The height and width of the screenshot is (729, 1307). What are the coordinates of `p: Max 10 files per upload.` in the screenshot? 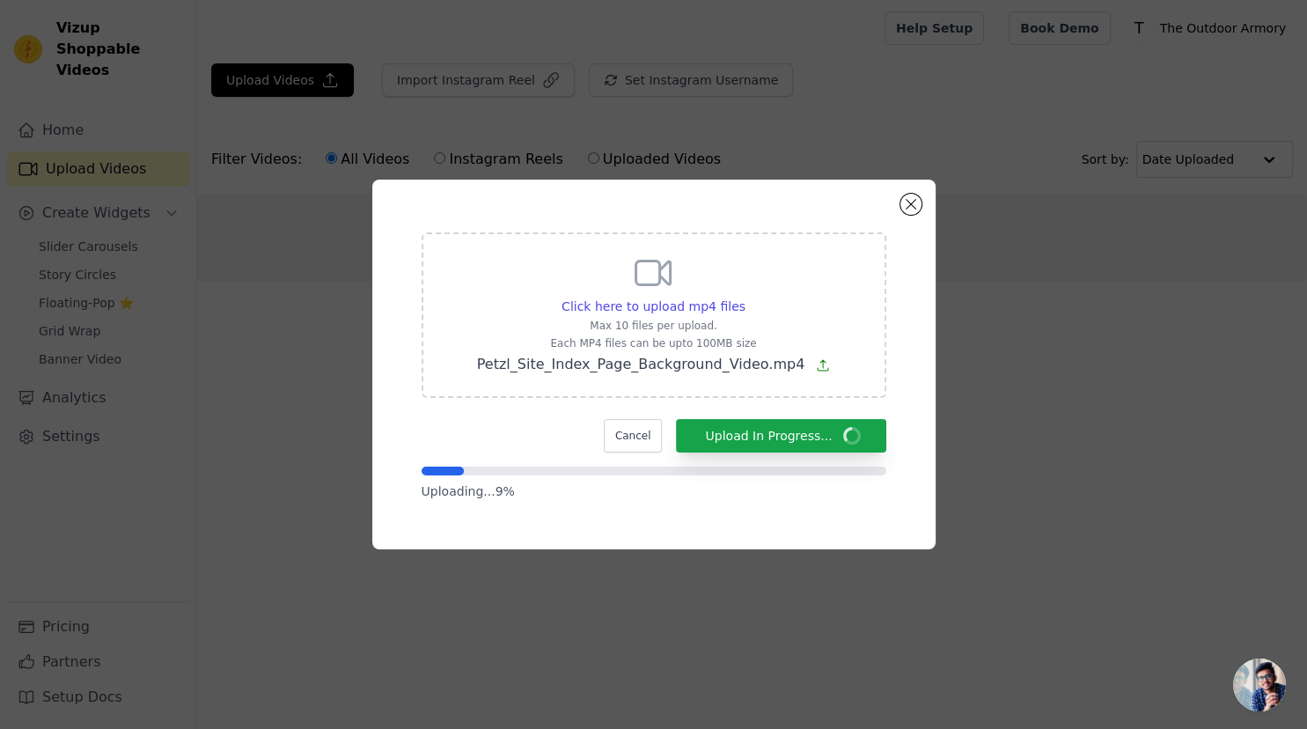 It's located at (654, 326).